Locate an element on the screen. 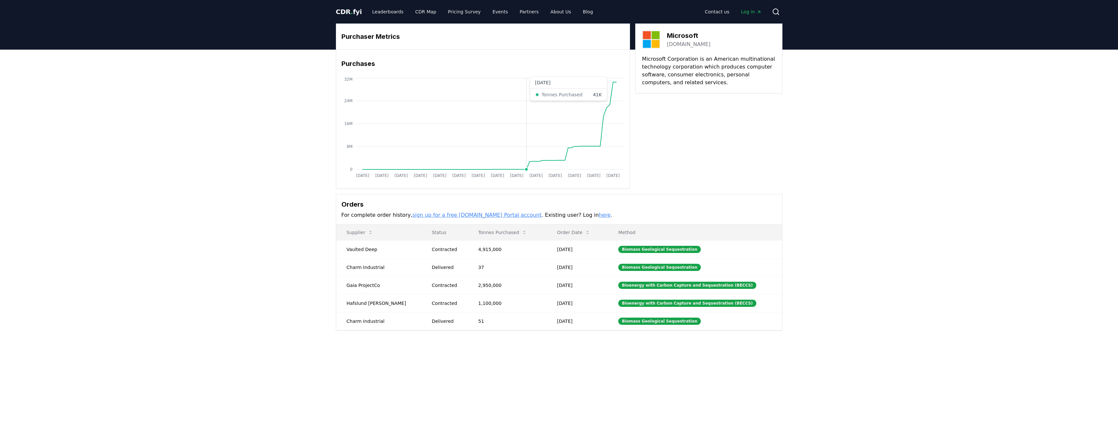 The height and width of the screenshot is (426, 1118). span: CDR fyi is located at coordinates (349, 12).